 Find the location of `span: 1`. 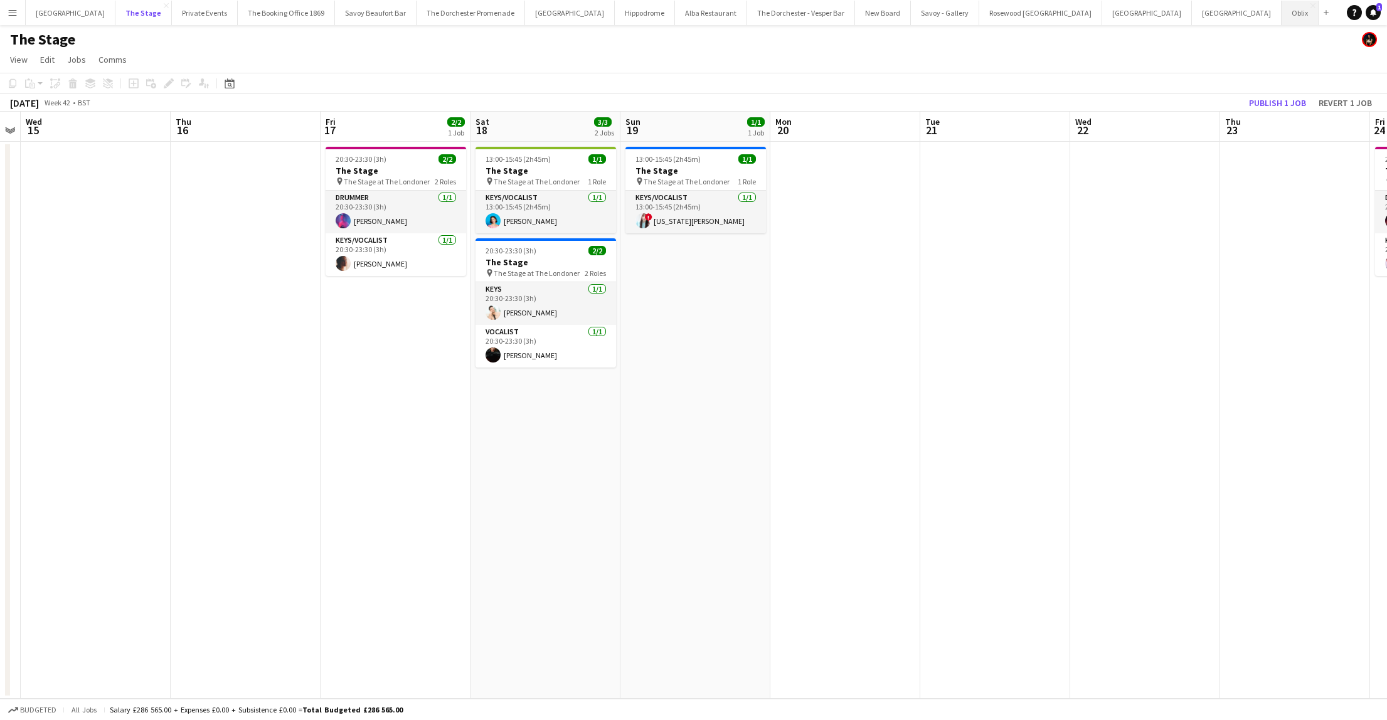

span: 1 is located at coordinates (1379, 7).